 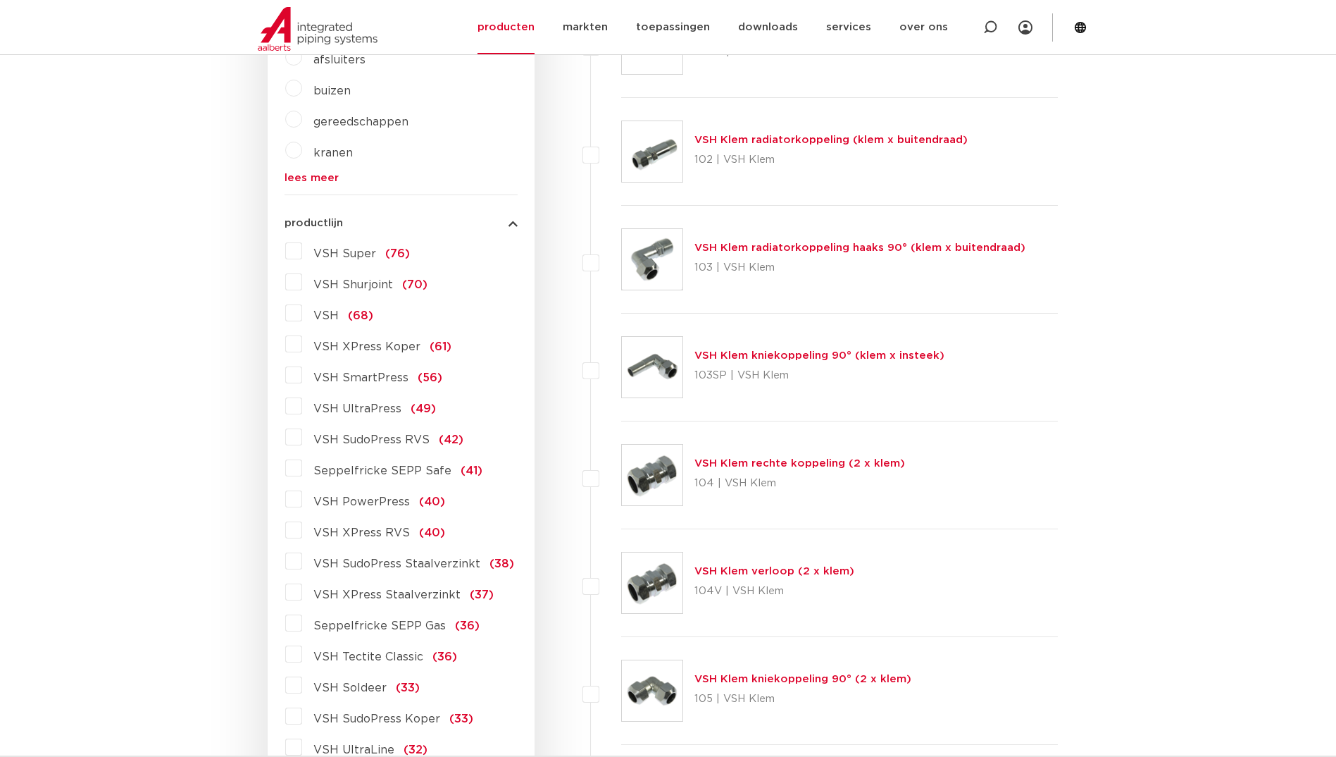 I want to click on span: (32), so click(x=416, y=750).